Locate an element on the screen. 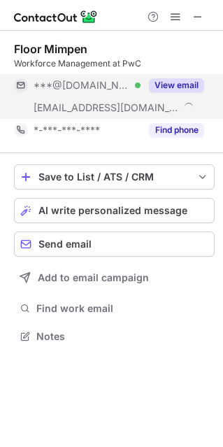 This screenshot has height=447, width=223. button: Notes is located at coordinates (114, 337).